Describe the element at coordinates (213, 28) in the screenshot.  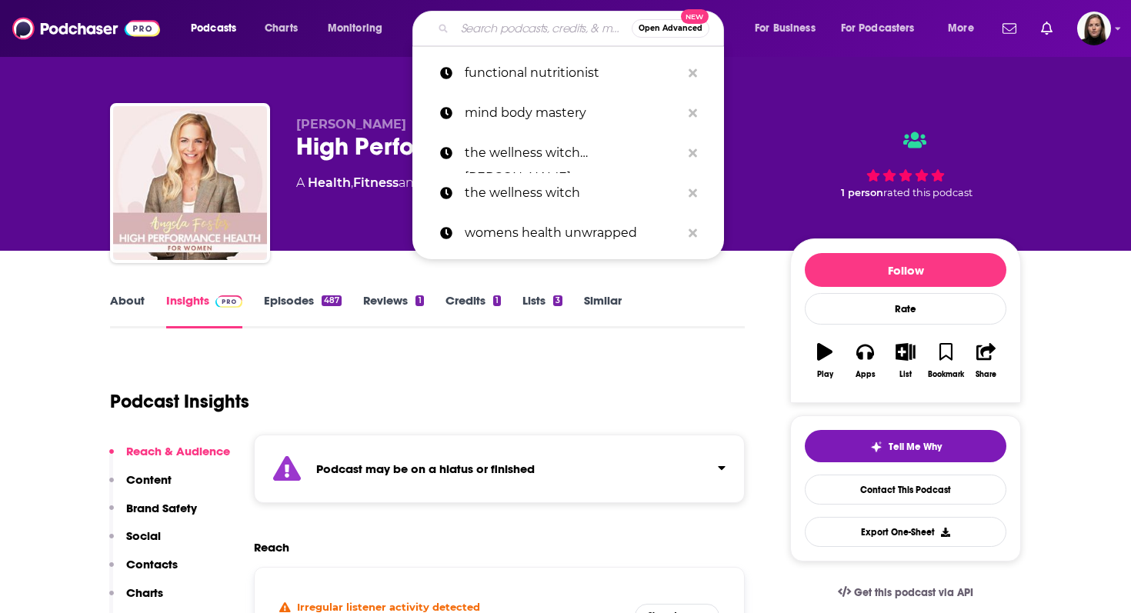
I see `span: Podcasts` at that location.